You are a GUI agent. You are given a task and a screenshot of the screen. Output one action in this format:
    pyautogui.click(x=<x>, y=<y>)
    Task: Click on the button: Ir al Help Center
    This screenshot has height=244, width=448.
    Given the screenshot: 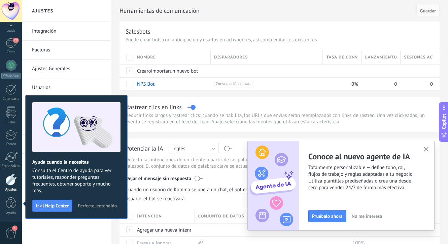 What is the action you would take?
    pyautogui.click(x=52, y=206)
    